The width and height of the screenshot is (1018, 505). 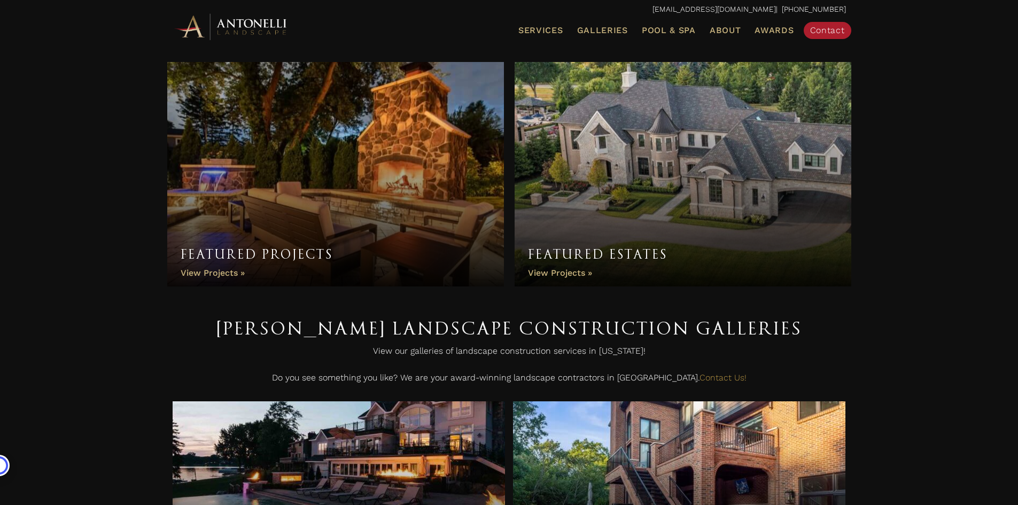 What do you see at coordinates (541, 30) in the screenshot?
I see `span: Services` at bounding box center [541, 30].